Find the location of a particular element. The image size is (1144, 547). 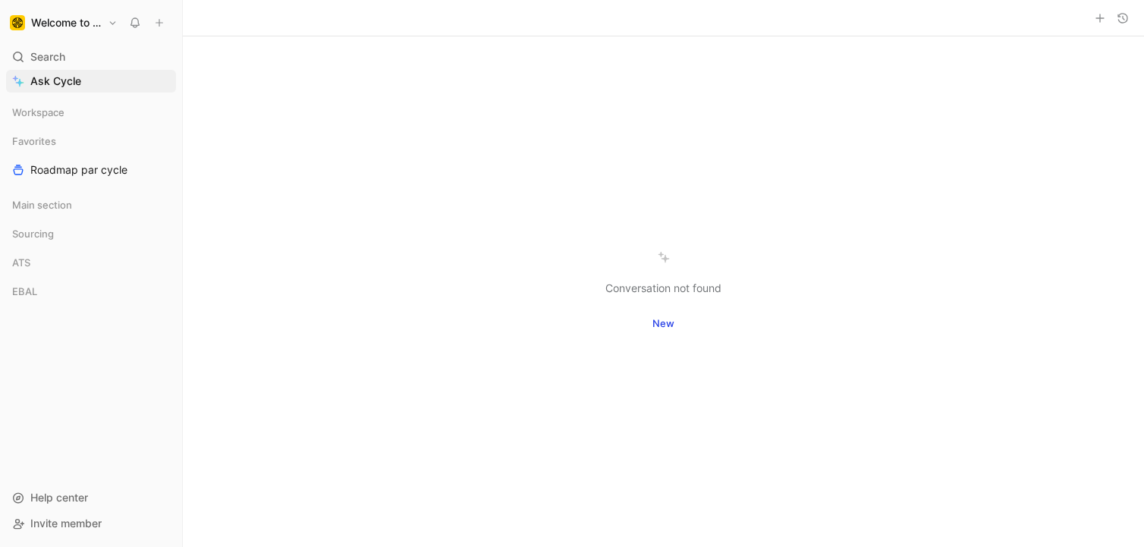

div: Help center is located at coordinates (91, 498).